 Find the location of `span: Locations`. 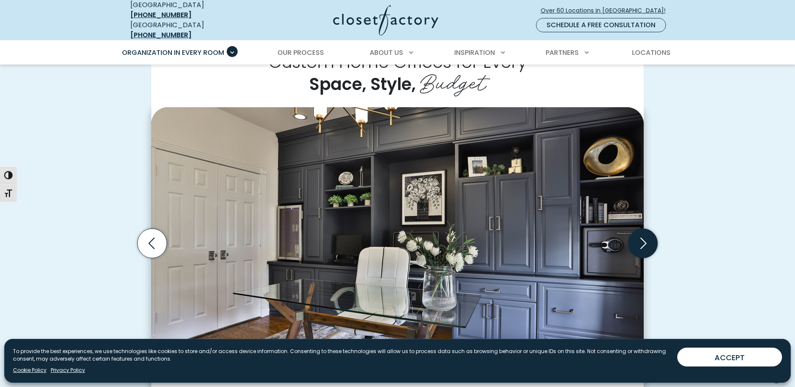

span: Locations is located at coordinates (651, 52).